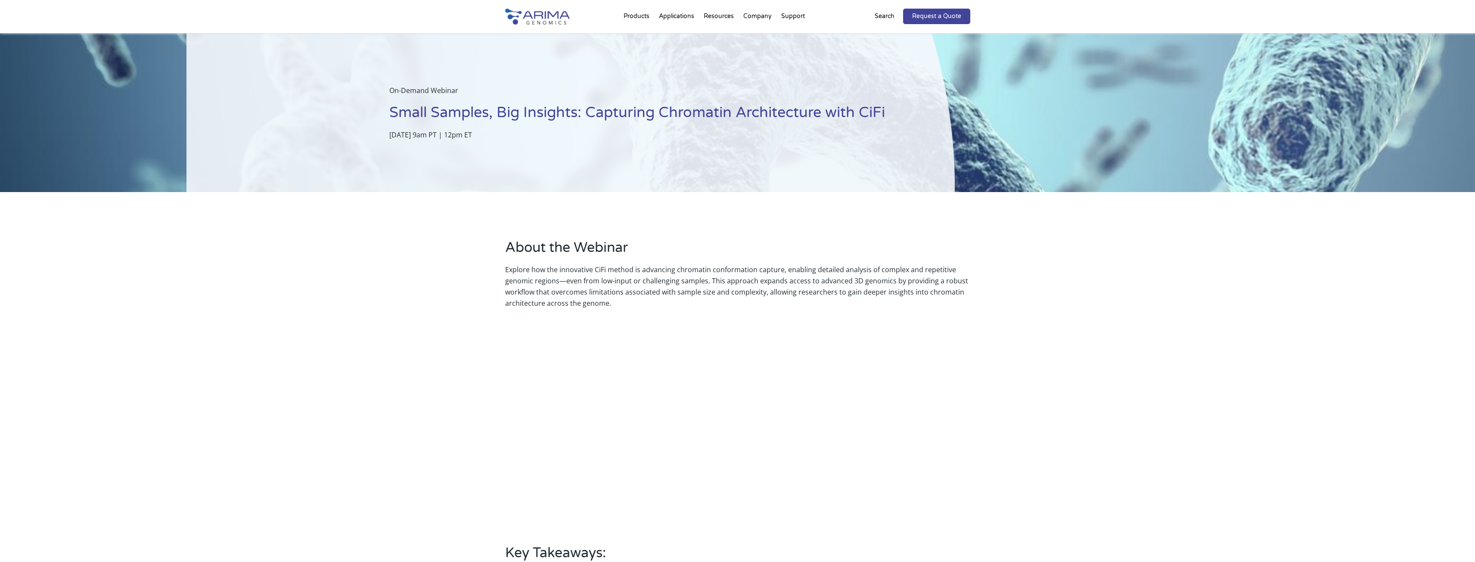  What do you see at coordinates (885, 16) in the screenshot?
I see `p: Search` at bounding box center [885, 16].